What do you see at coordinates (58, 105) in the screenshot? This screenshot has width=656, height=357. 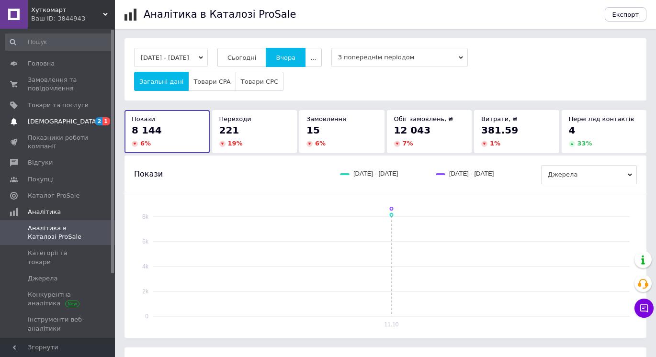 I see `span: Товари та послуги` at bounding box center [58, 105].